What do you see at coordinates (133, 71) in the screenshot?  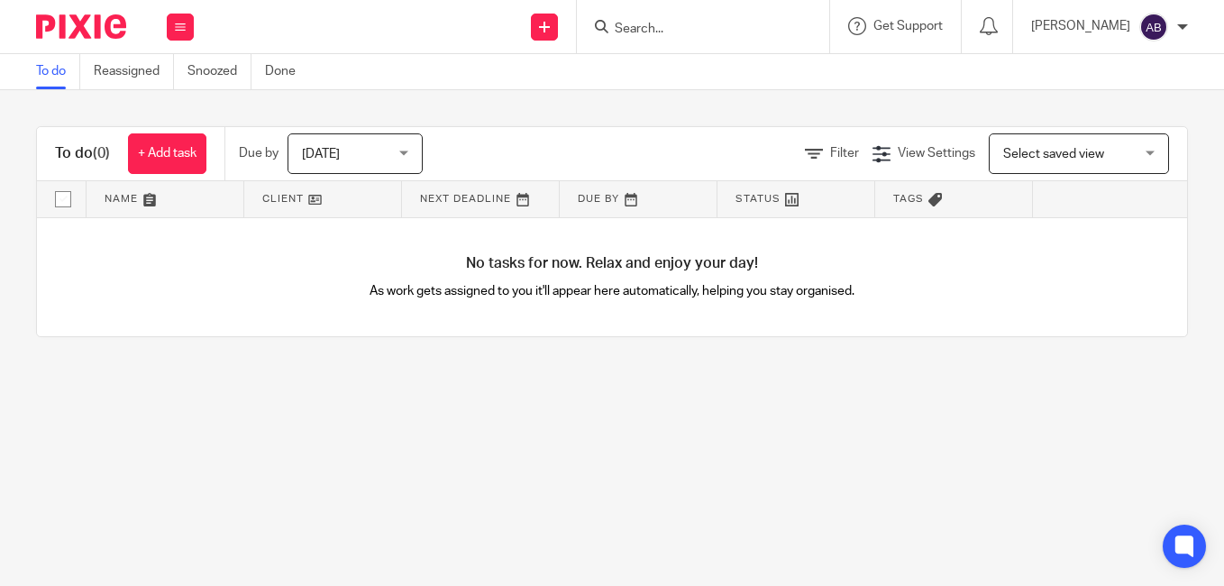 I see `a: Reassigned` at bounding box center [133, 71].